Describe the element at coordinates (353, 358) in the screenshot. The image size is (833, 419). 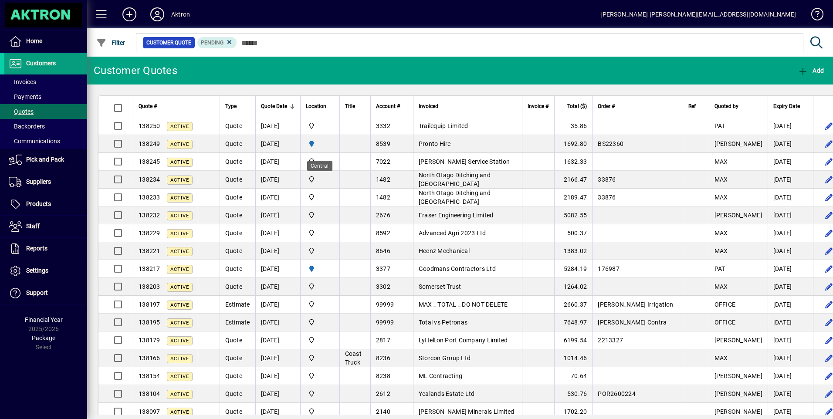
I see `span: Coast Truck` at that location.